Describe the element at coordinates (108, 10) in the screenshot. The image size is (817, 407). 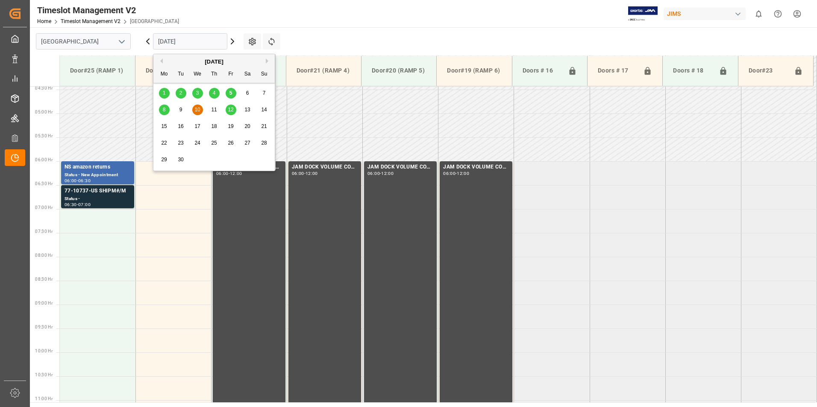
I see `div: Timeslot Management V2` at that location.